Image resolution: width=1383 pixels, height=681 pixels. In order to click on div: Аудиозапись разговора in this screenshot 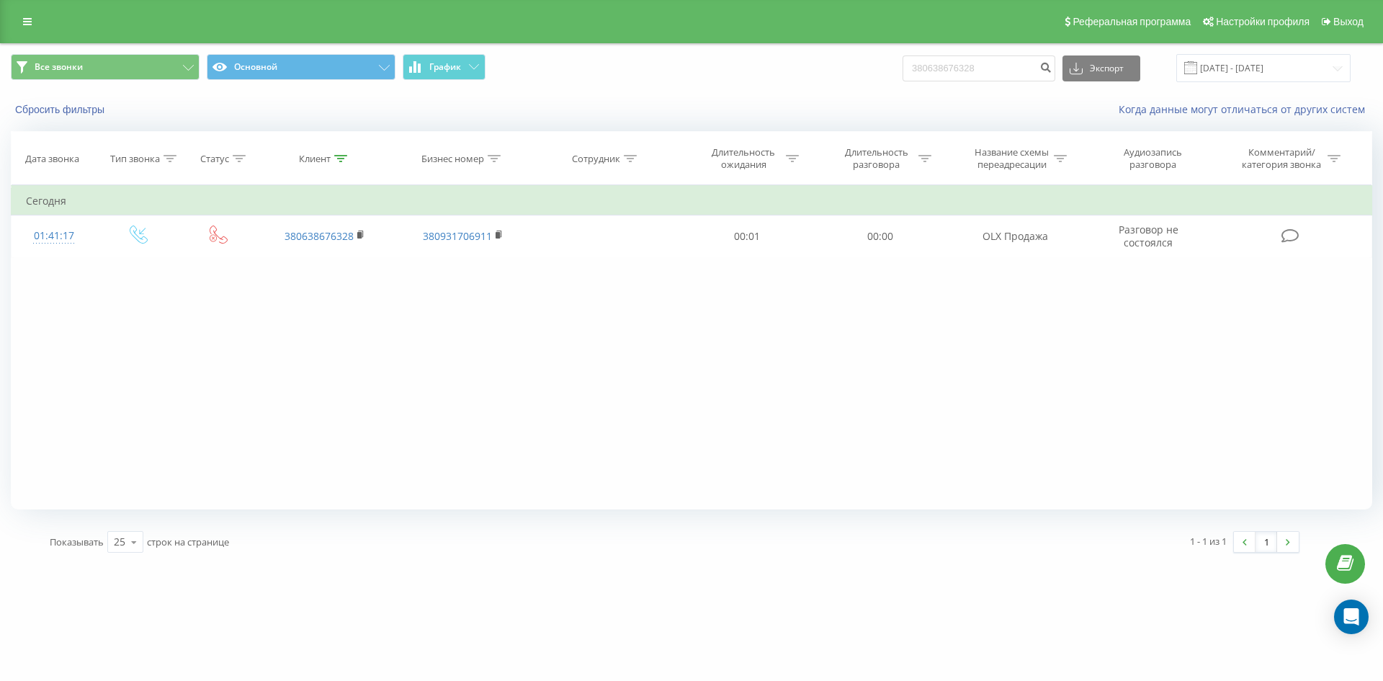, I will do `click(1153, 159)`.